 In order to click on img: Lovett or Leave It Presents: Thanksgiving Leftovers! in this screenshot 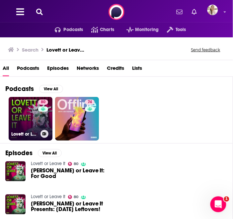, I will do `click(15, 205)`.